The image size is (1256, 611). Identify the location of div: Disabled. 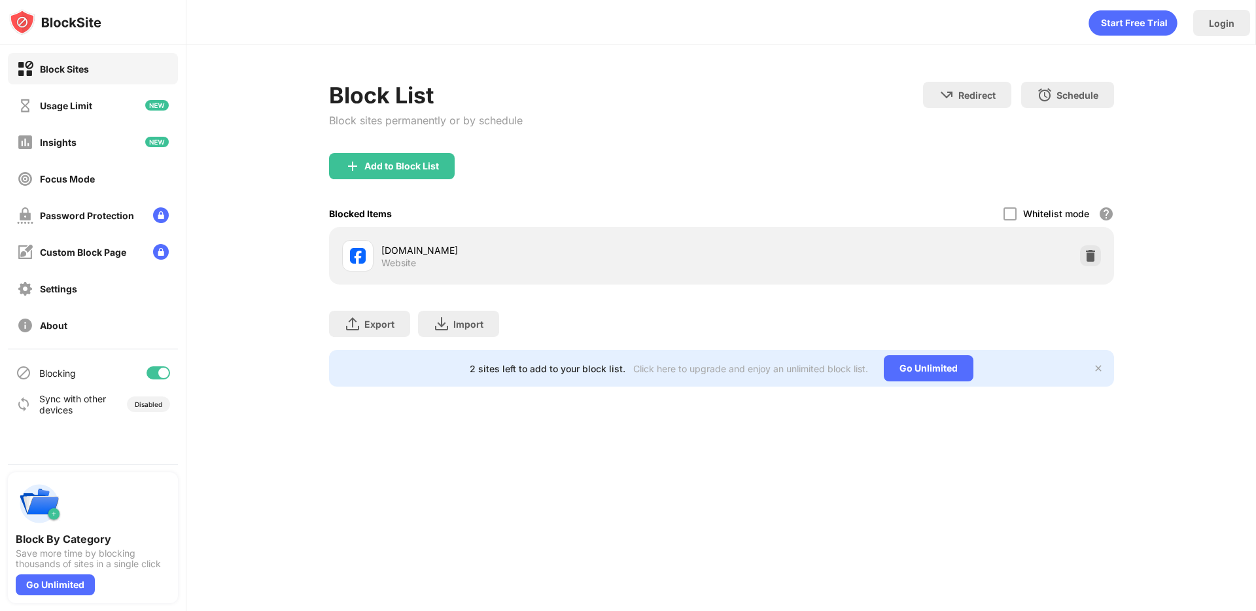
(149, 404).